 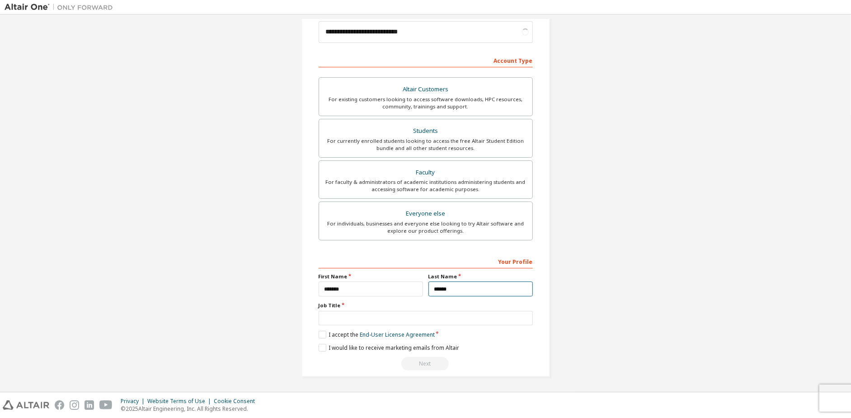 I want to click on label: Job Title, so click(x=425, y=305).